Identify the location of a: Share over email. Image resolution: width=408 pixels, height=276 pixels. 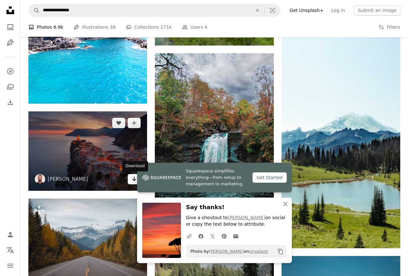
(236, 236).